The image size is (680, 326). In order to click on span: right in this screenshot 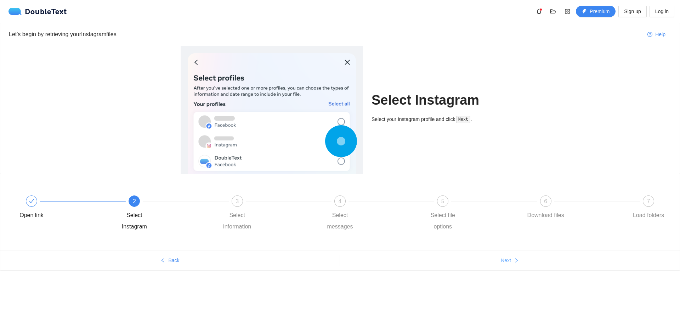, I will do `click(517, 260)`.